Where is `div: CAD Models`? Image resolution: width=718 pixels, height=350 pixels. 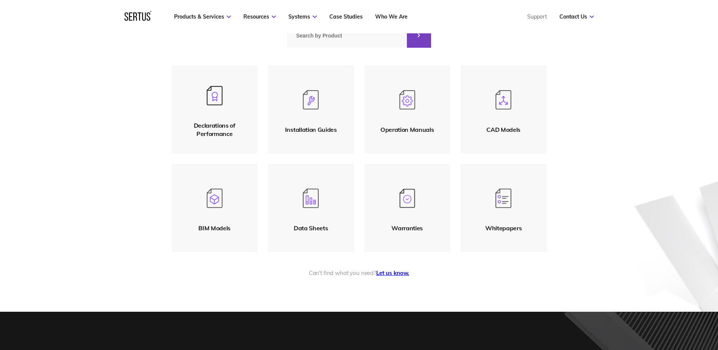 div: CAD Models is located at coordinates (503, 129).